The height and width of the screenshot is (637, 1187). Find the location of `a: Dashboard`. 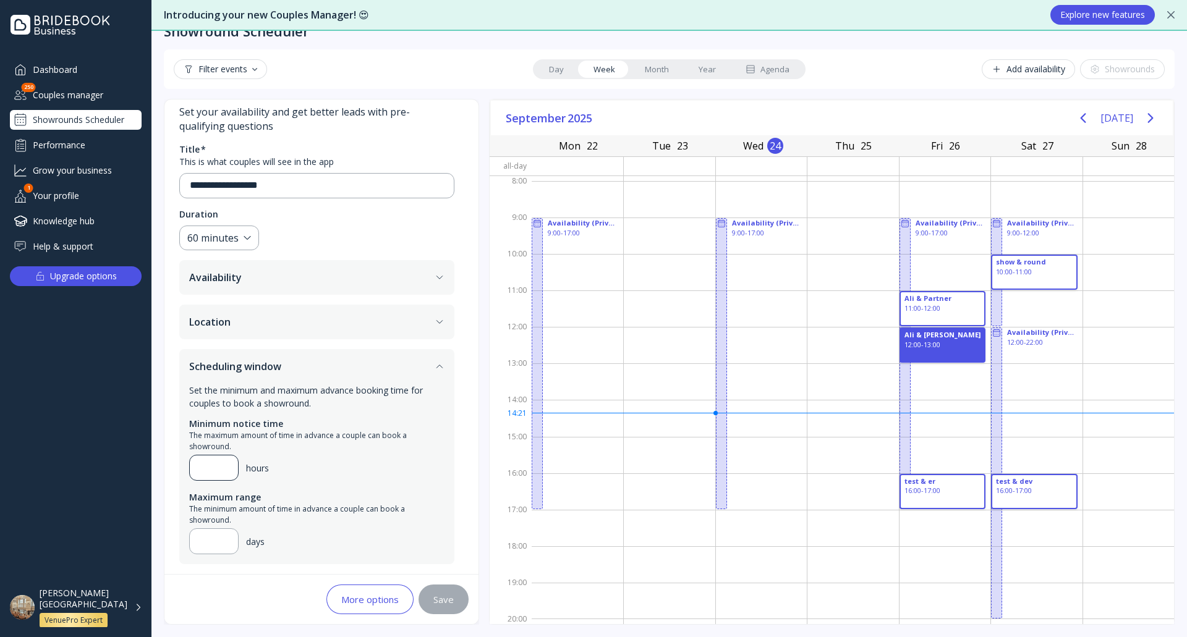

a: Dashboard is located at coordinates (75, 69).